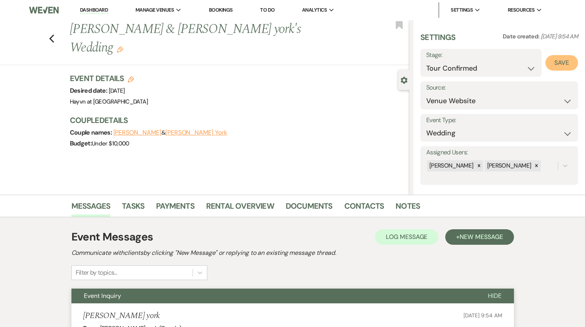 The image size is (585, 327). I want to click on div: Filter by topics..., so click(96, 273).